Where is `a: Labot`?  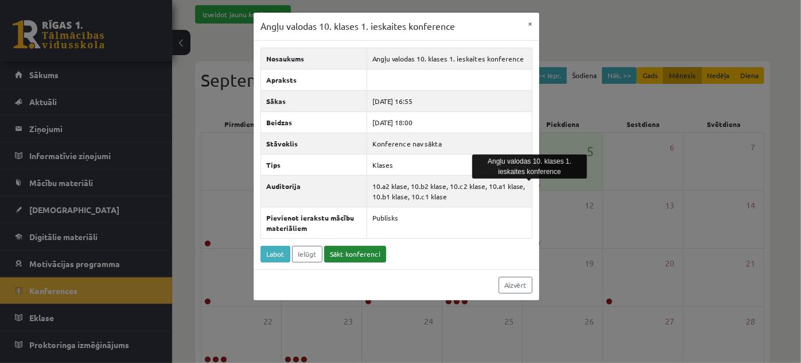
a: Labot is located at coordinates (275, 254).